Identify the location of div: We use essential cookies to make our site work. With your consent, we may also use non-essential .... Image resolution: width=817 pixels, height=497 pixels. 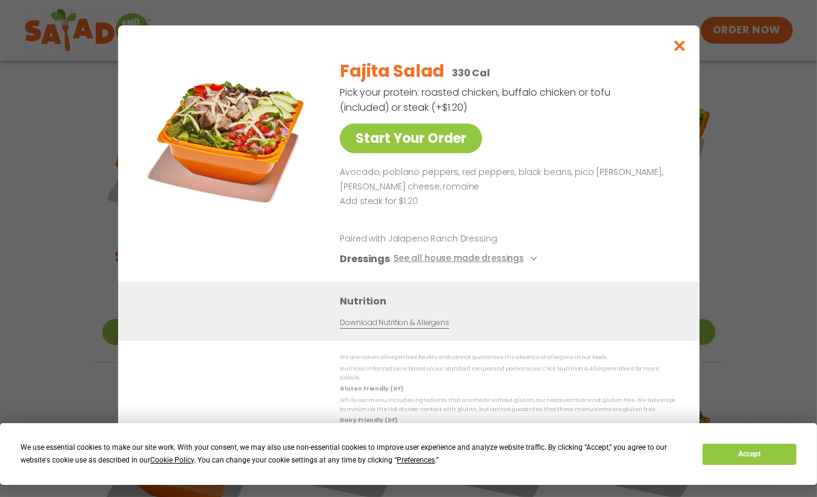
(354, 454).